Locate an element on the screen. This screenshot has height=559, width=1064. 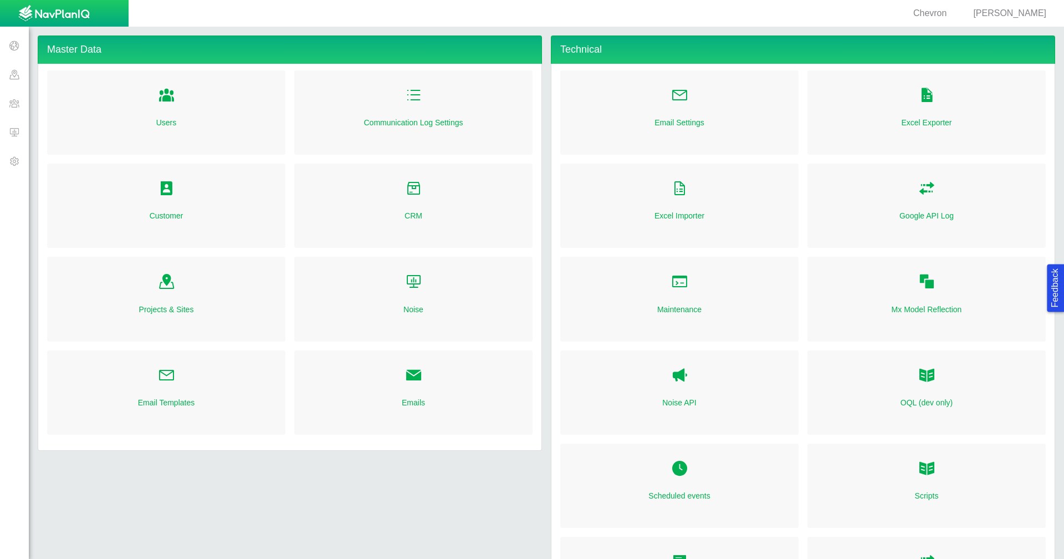
div: Folder Open Icon Users is located at coordinates (166, 113).